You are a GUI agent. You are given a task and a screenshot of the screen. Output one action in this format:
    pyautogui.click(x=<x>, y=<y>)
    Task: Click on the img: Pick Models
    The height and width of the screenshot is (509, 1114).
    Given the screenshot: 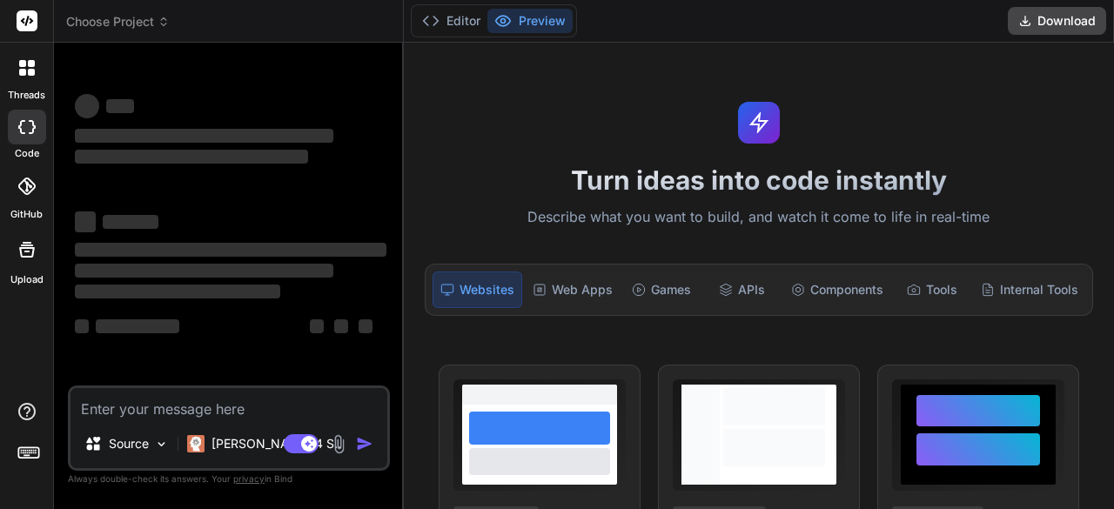 What is the action you would take?
    pyautogui.click(x=161, y=444)
    